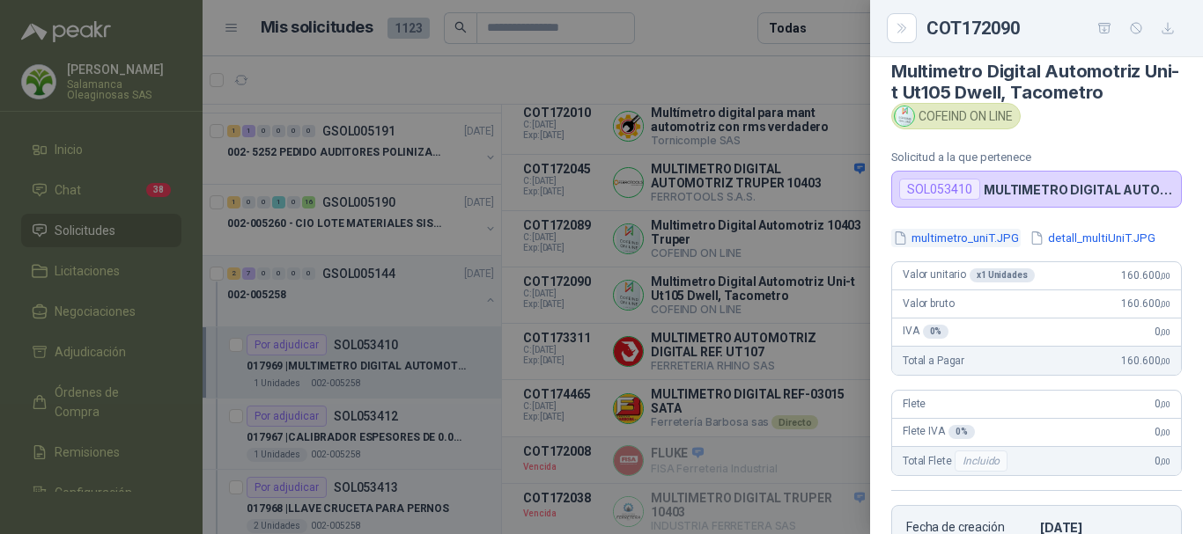 Image resolution: width=1203 pixels, height=534 pixels. What do you see at coordinates (914, 404) in the screenshot?
I see `span: Flete` at bounding box center [914, 404].